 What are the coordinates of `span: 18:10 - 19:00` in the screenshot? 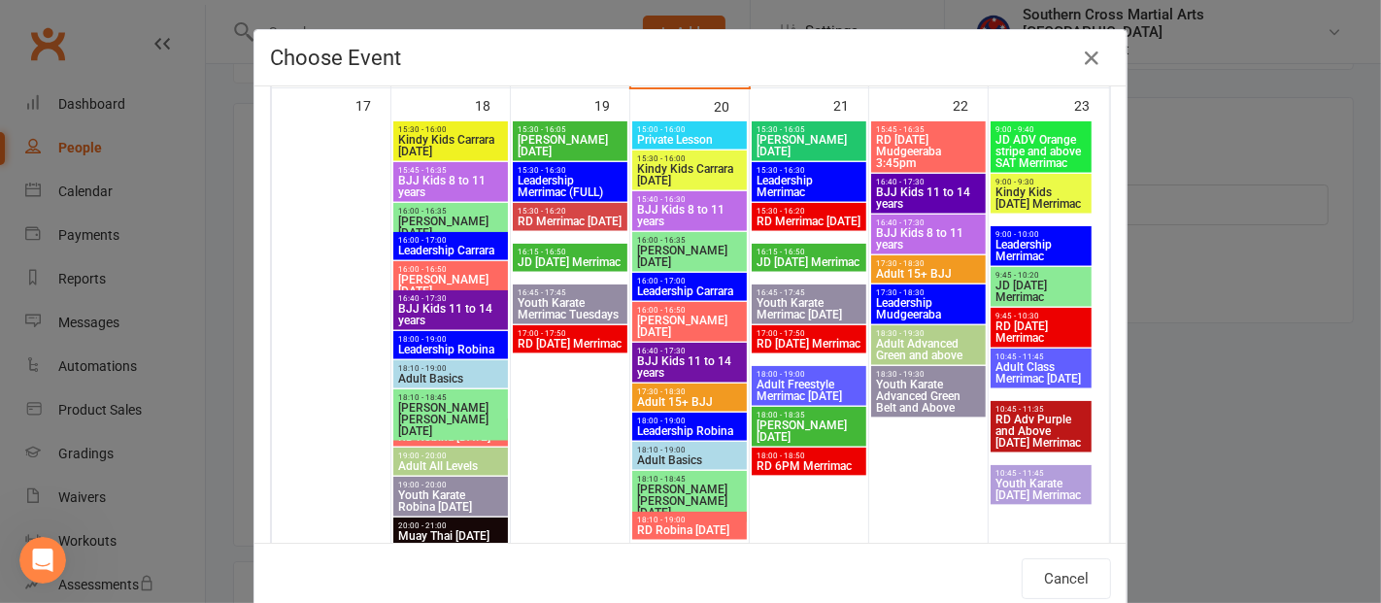 It's located at (690, 450).